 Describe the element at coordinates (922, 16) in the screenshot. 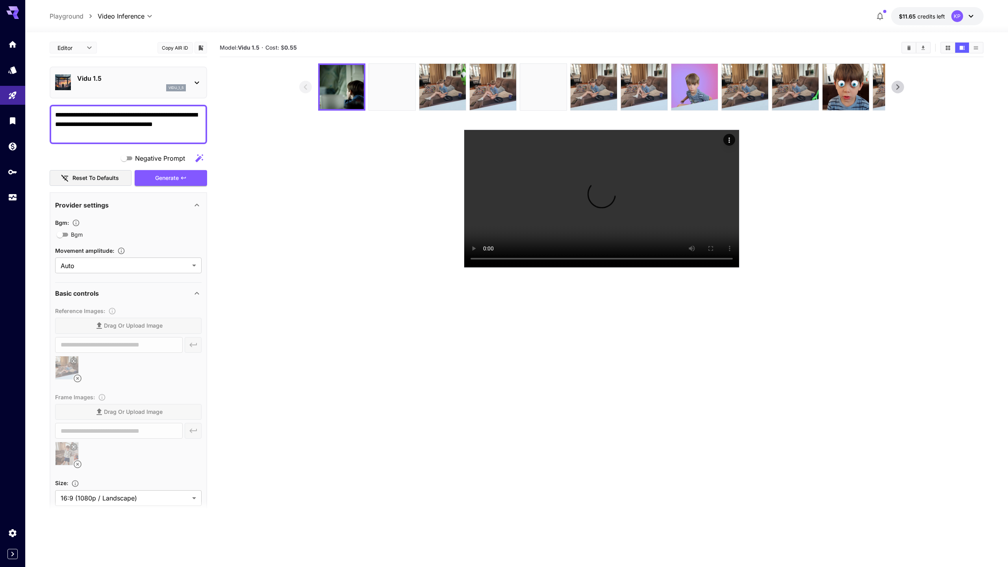

I see `div: $11.64516` at that location.